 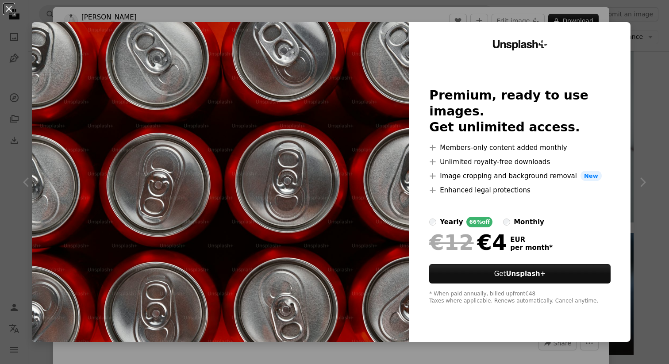 I want to click on li: Image cropping and background removal, so click(x=519, y=176).